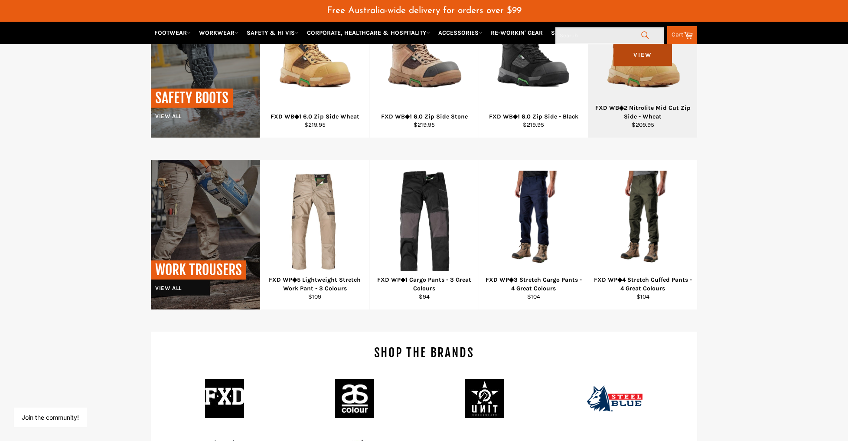 This screenshot has height=441, width=848. I want to click on div: $94, so click(425, 296).